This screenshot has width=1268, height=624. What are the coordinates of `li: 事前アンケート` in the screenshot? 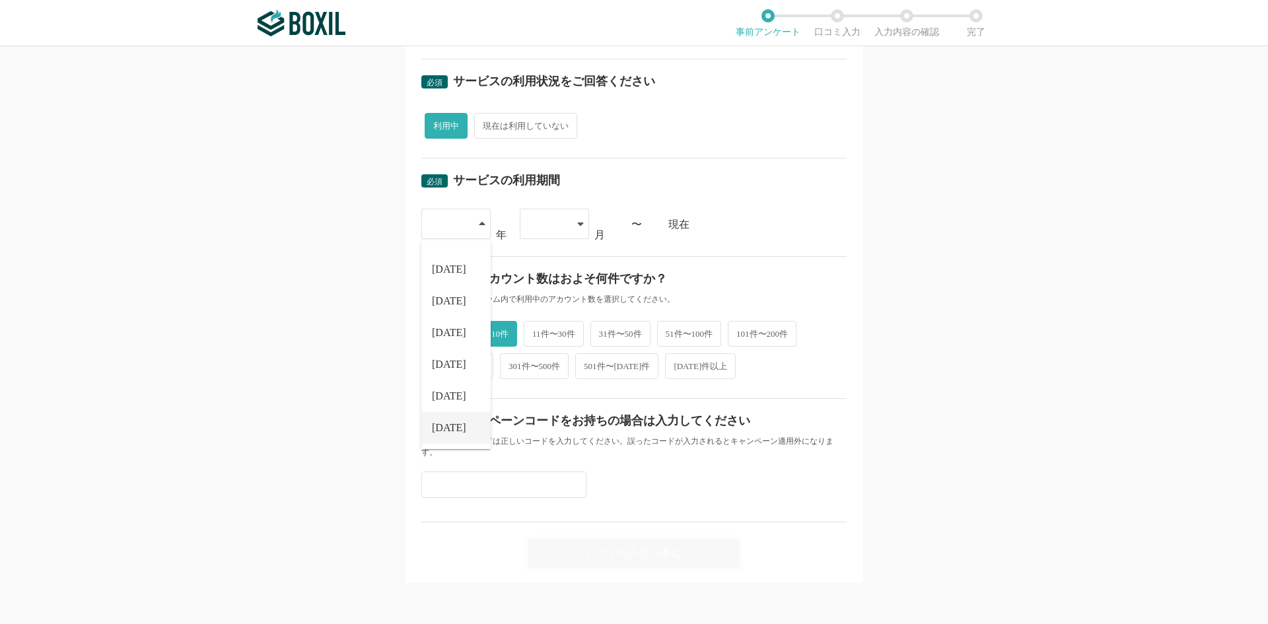 It's located at (767, 23).